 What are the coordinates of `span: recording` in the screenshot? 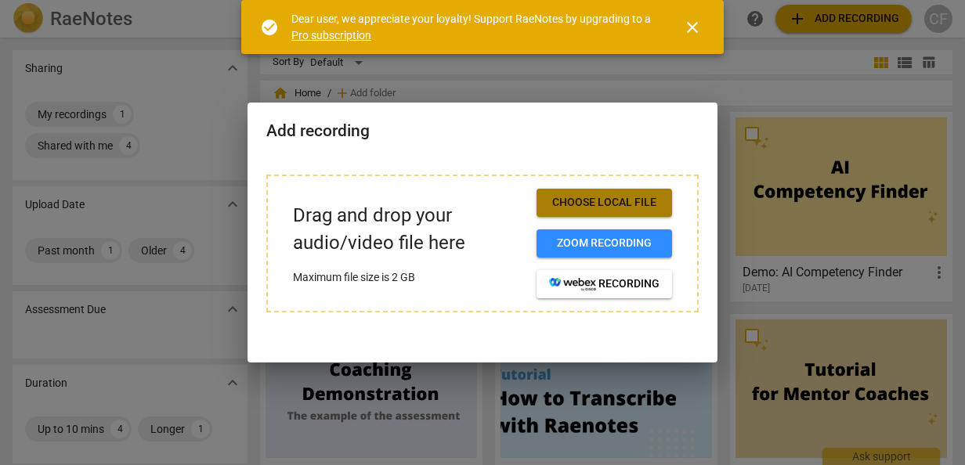 It's located at (604, 284).